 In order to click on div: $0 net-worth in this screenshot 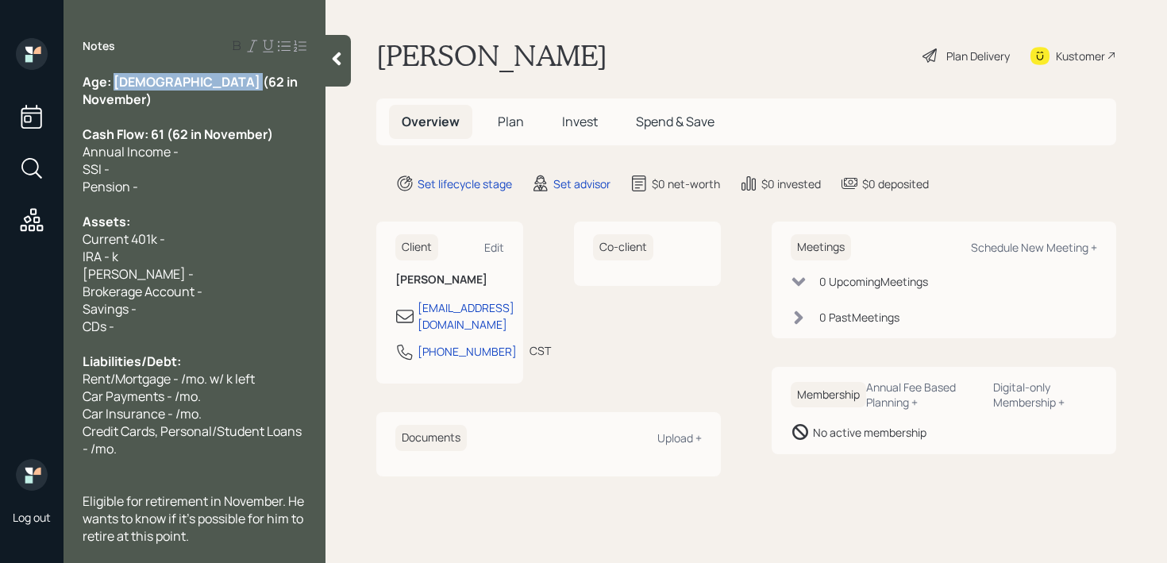, I will do `click(686, 183)`.